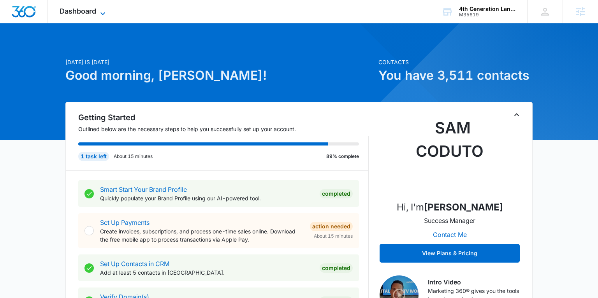  I want to click on span: Dashboard, so click(78, 11).